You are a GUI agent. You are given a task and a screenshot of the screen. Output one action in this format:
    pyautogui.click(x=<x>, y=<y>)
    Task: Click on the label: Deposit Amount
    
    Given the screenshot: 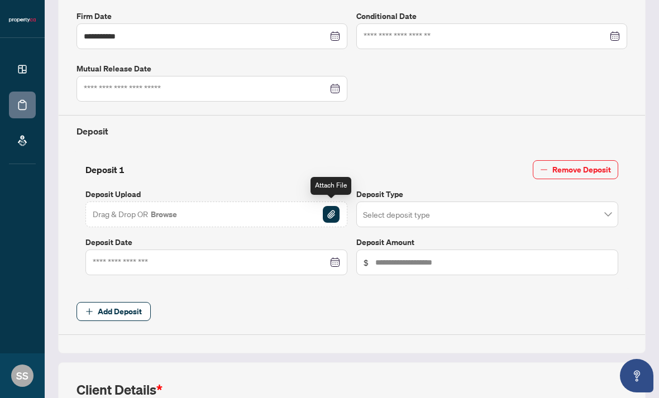 What is the action you would take?
    pyautogui.click(x=487, y=242)
    